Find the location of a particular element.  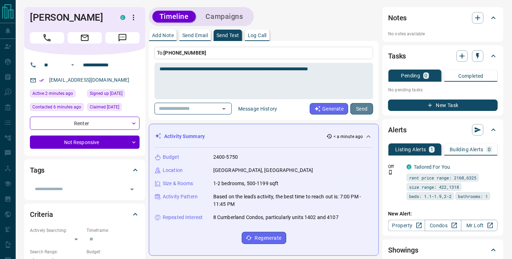

span: Active 2 minutes ago is located at coordinates (53, 93).